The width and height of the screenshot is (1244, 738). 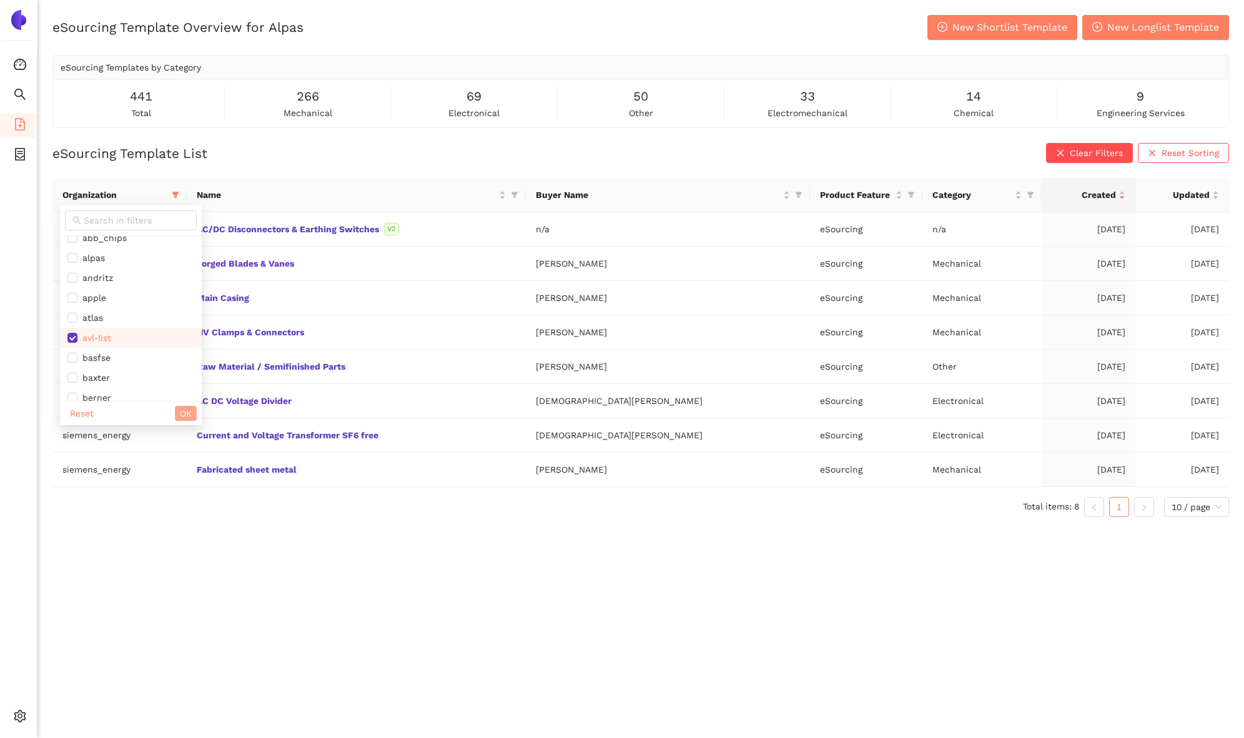 I want to click on button: closeReset Sorting, so click(x=1184, y=153).